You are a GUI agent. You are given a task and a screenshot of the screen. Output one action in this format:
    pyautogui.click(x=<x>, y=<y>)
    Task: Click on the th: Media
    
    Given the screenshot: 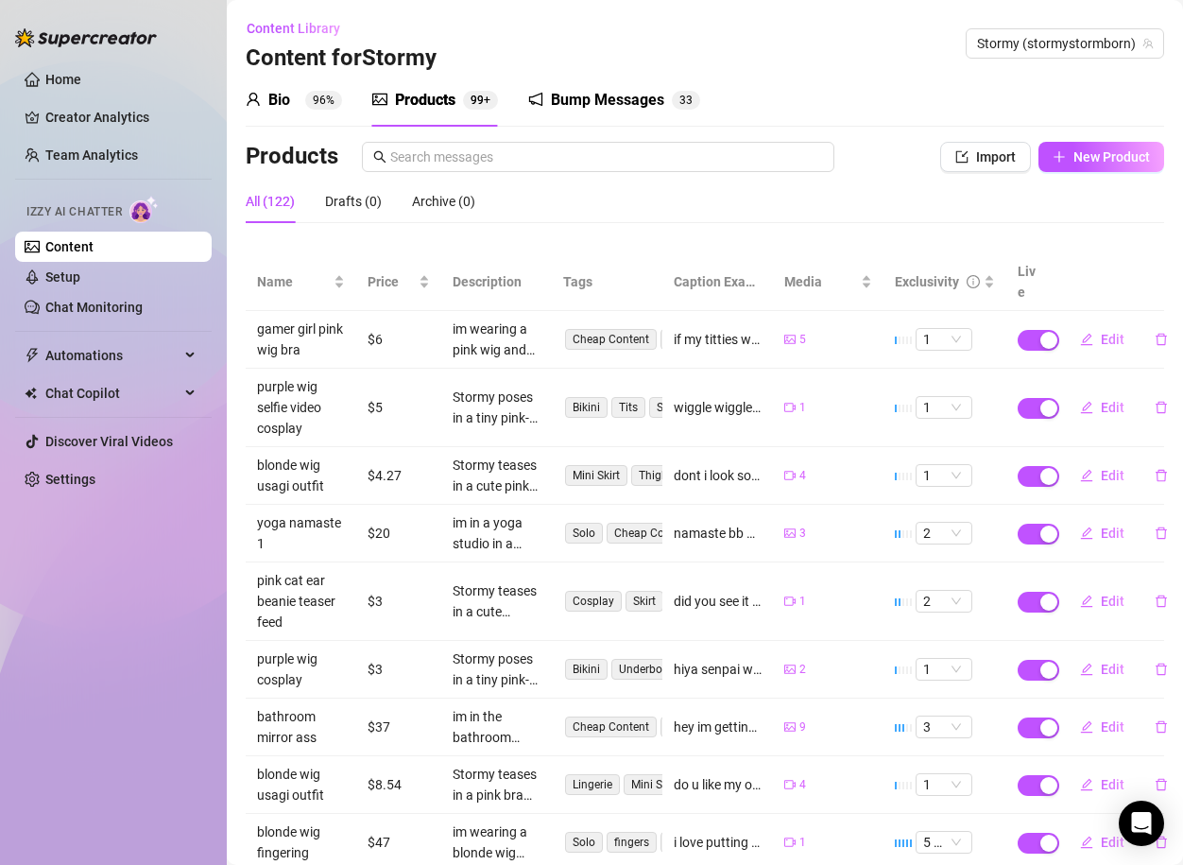 What is the action you would take?
    pyautogui.click(x=828, y=282)
    